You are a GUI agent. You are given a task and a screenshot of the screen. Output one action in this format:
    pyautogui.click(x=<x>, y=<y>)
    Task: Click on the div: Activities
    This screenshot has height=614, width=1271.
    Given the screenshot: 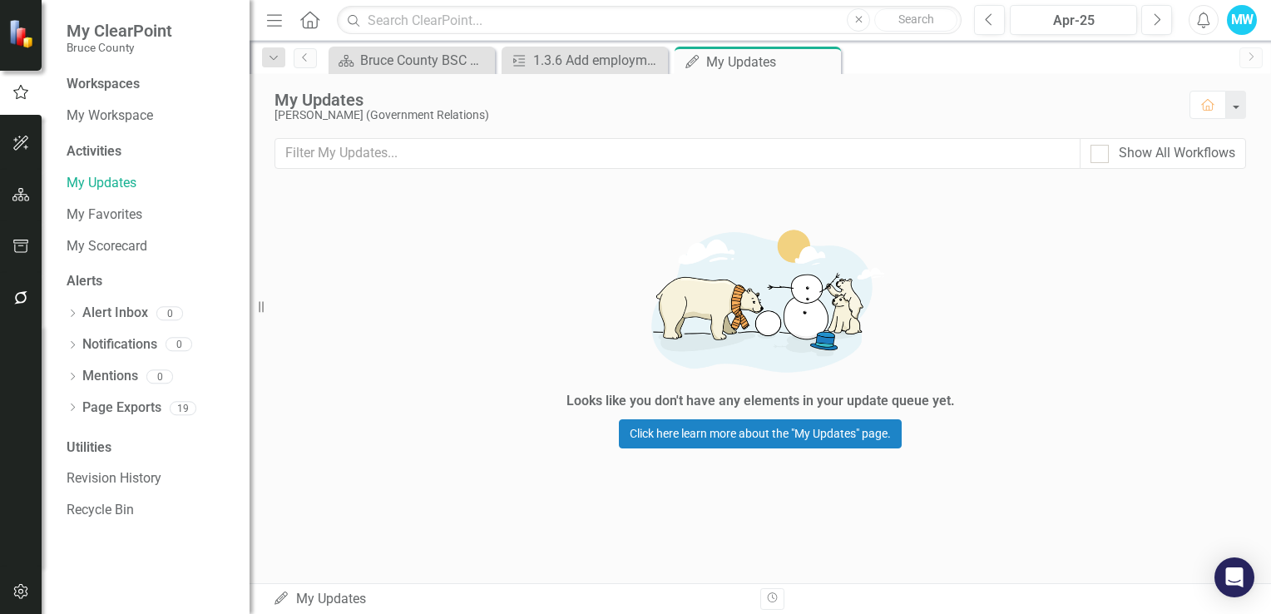 What is the action you would take?
    pyautogui.click(x=150, y=151)
    